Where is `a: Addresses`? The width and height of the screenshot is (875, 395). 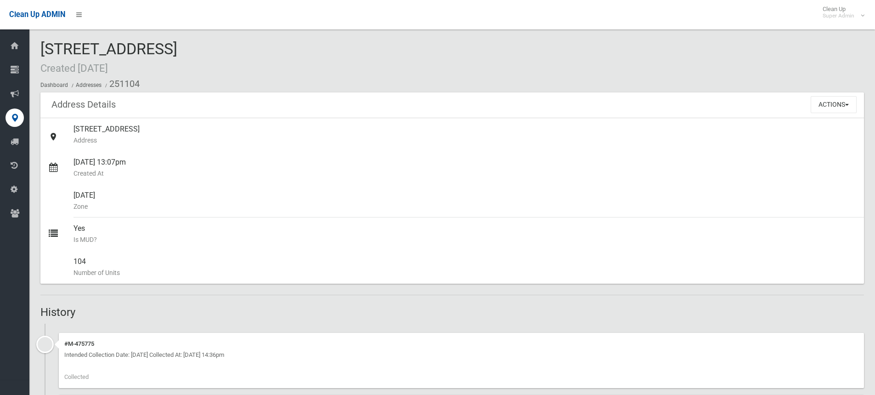 a: Addresses is located at coordinates (89, 85).